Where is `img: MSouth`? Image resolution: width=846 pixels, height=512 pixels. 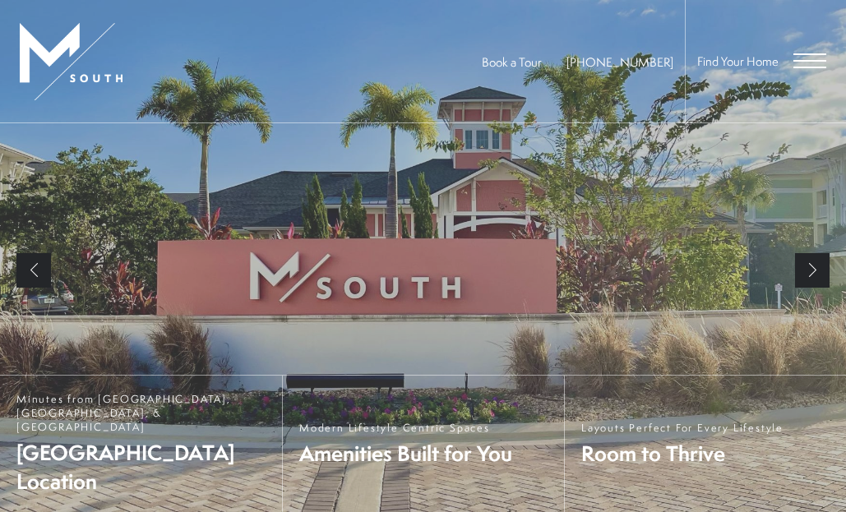
img: MSouth is located at coordinates (71, 62).